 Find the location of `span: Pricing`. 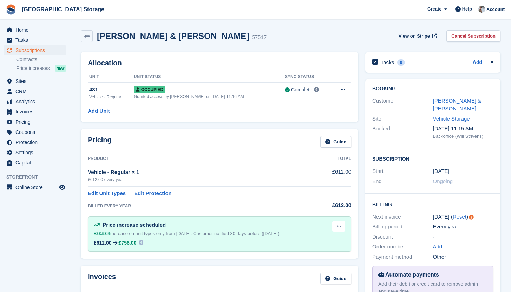

span: Pricing is located at coordinates (37, 122).